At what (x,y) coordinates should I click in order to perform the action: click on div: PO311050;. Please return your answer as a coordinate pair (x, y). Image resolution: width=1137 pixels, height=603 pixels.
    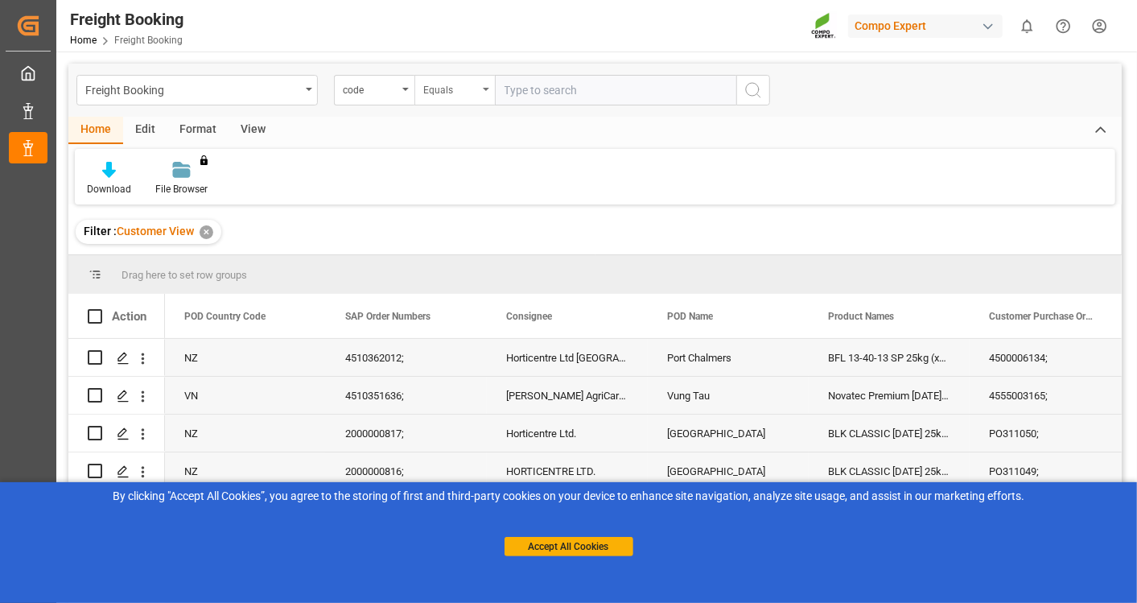
    Looking at the image, I should click on (1050, 433).